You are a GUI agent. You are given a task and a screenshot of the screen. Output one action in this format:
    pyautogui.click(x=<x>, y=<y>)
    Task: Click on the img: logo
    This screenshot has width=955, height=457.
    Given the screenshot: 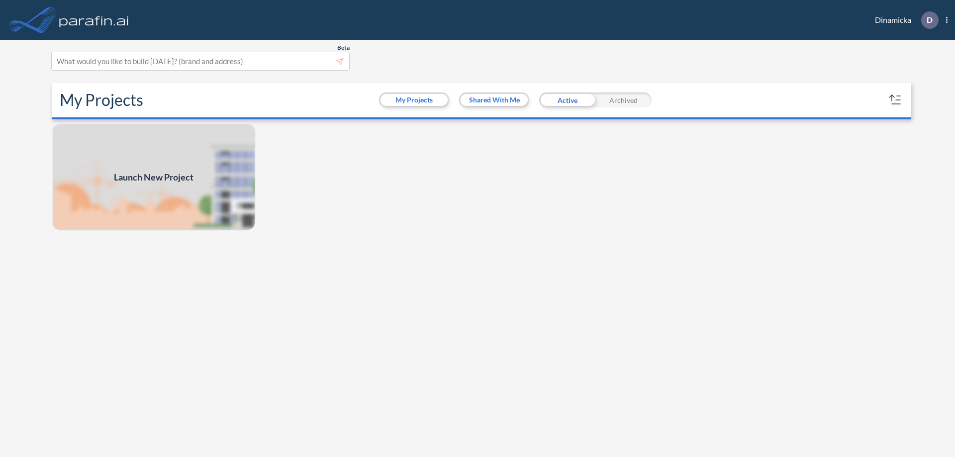 What is the action you would take?
    pyautogui.click(x=94, y=20)
    